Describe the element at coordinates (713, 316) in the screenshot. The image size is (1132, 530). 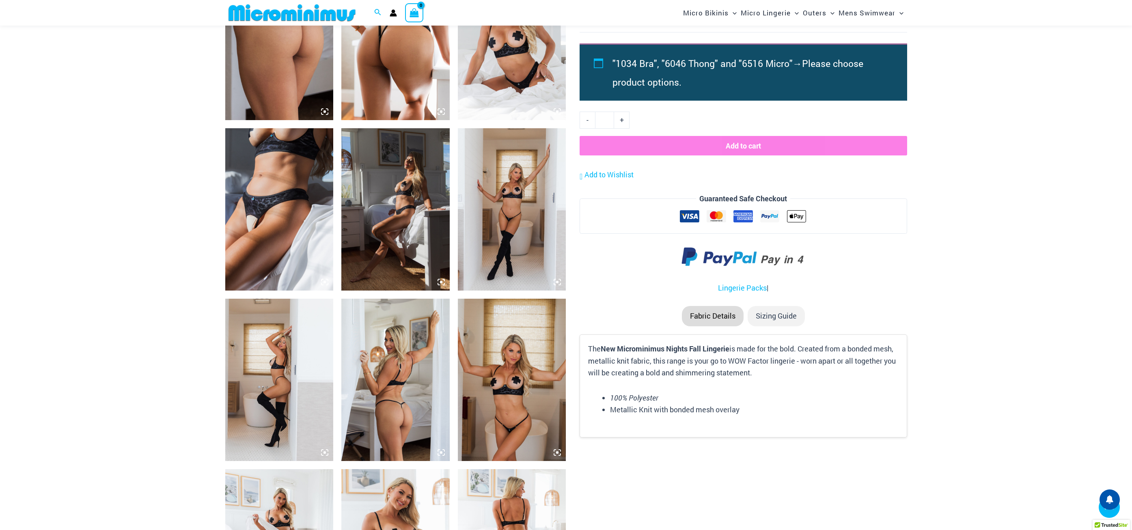
I see `li: Fabric Details` at that location.